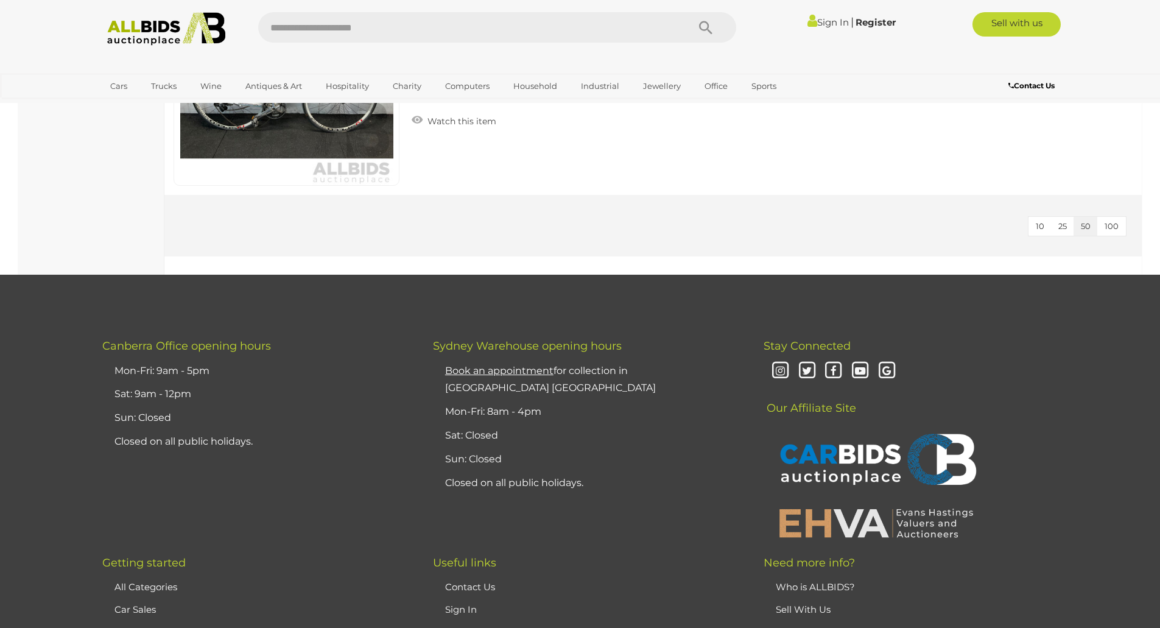  I want to click on a: Sell With Us, so click(803, 609).